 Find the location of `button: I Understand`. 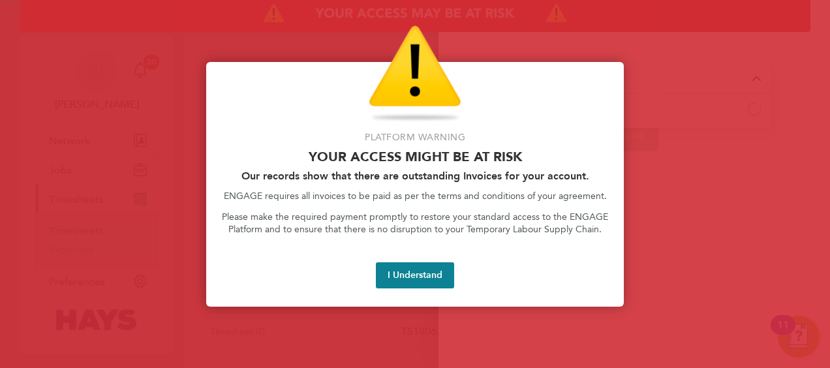

button: I Understand is located at coordinates (415, 275).